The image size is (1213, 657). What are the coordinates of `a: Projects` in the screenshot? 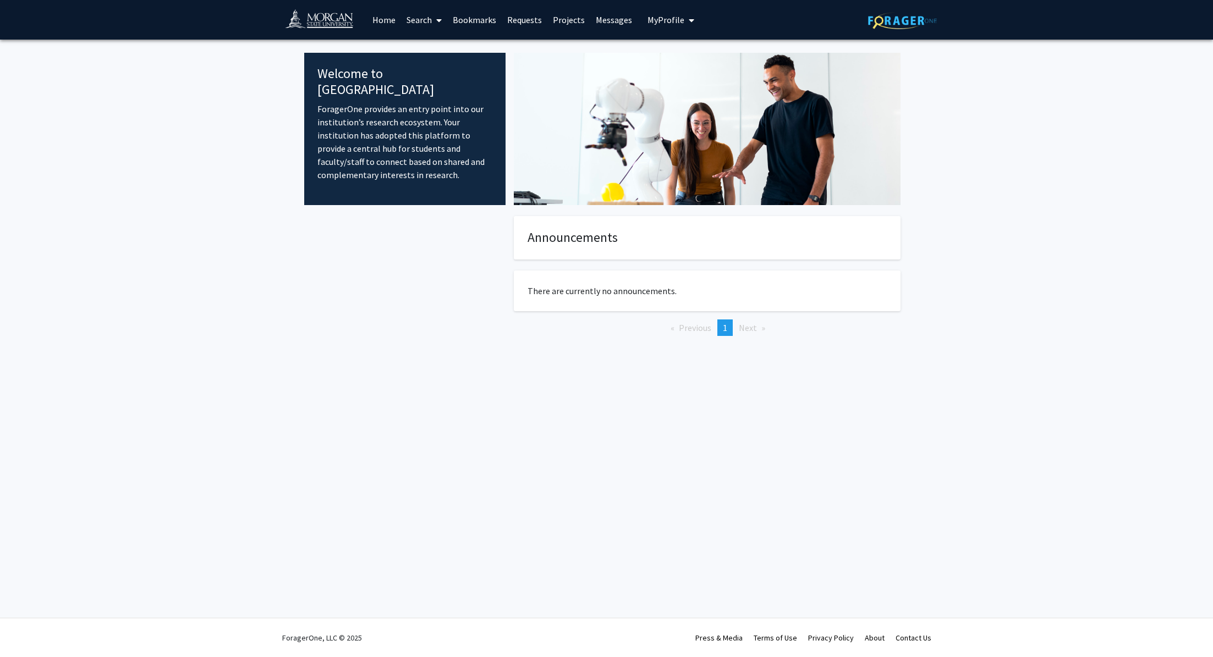 It's located at (569, 20).